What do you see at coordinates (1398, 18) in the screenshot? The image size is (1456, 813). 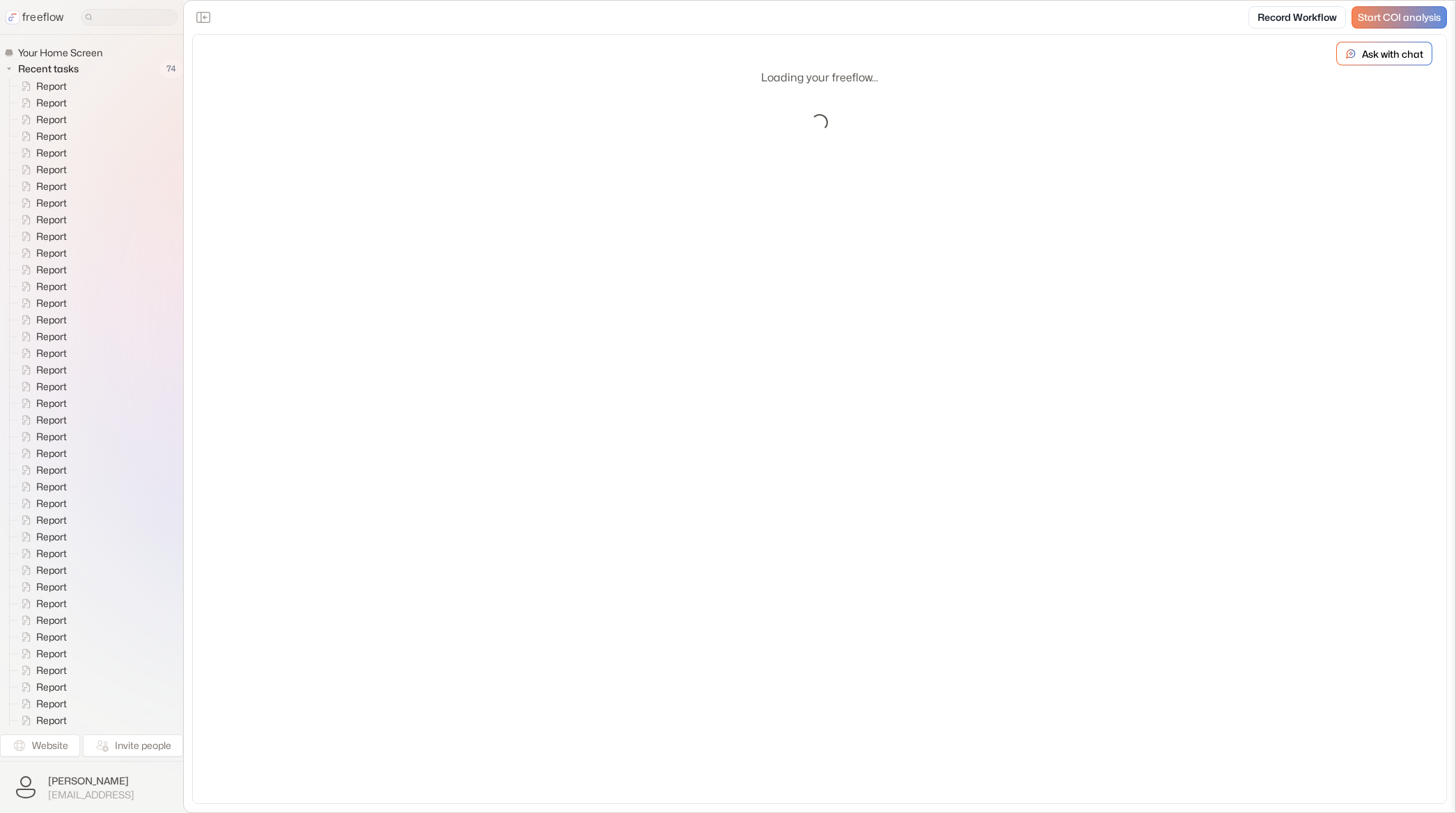 I see `a: Start COI analysis` at bounding box center [1398, 18].